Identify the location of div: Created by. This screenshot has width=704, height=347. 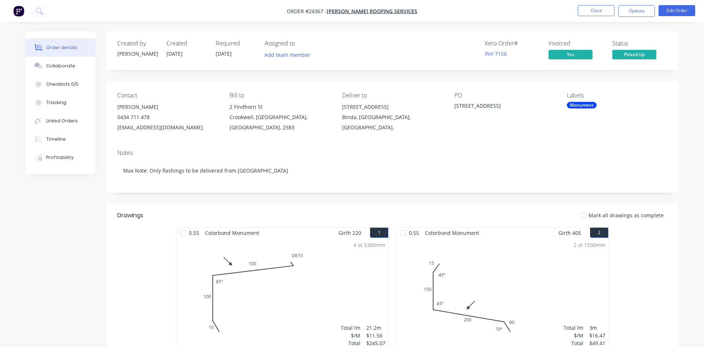
(137, 43).